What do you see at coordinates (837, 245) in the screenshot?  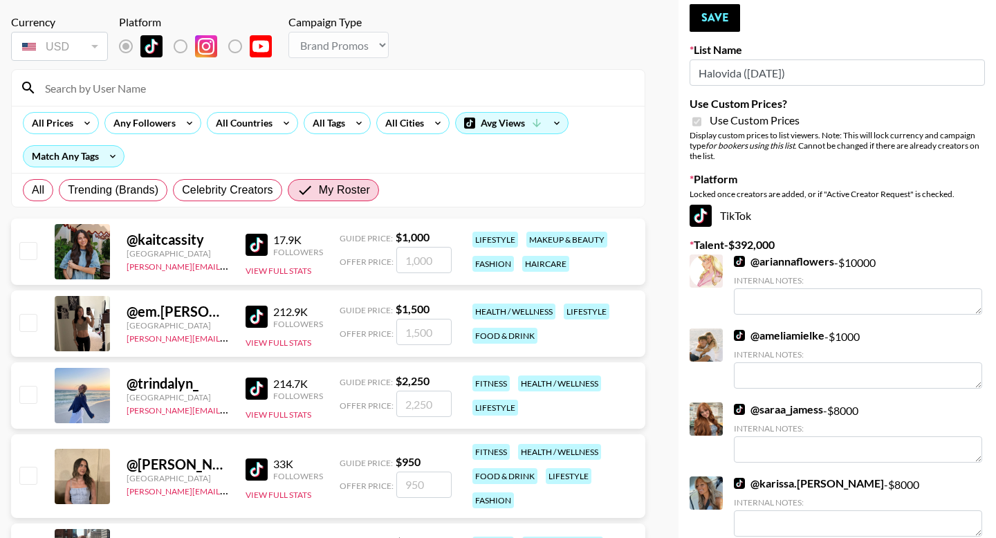 I see `label: Talent - $ 392,000` at bounding box center [837, 245].